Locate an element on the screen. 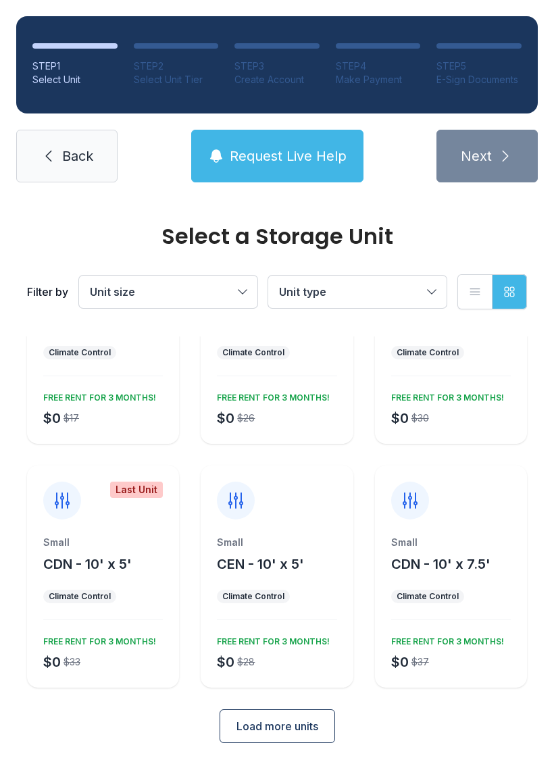  span: CDN - 10' x 7.5' is located at coordinates (440, 564).